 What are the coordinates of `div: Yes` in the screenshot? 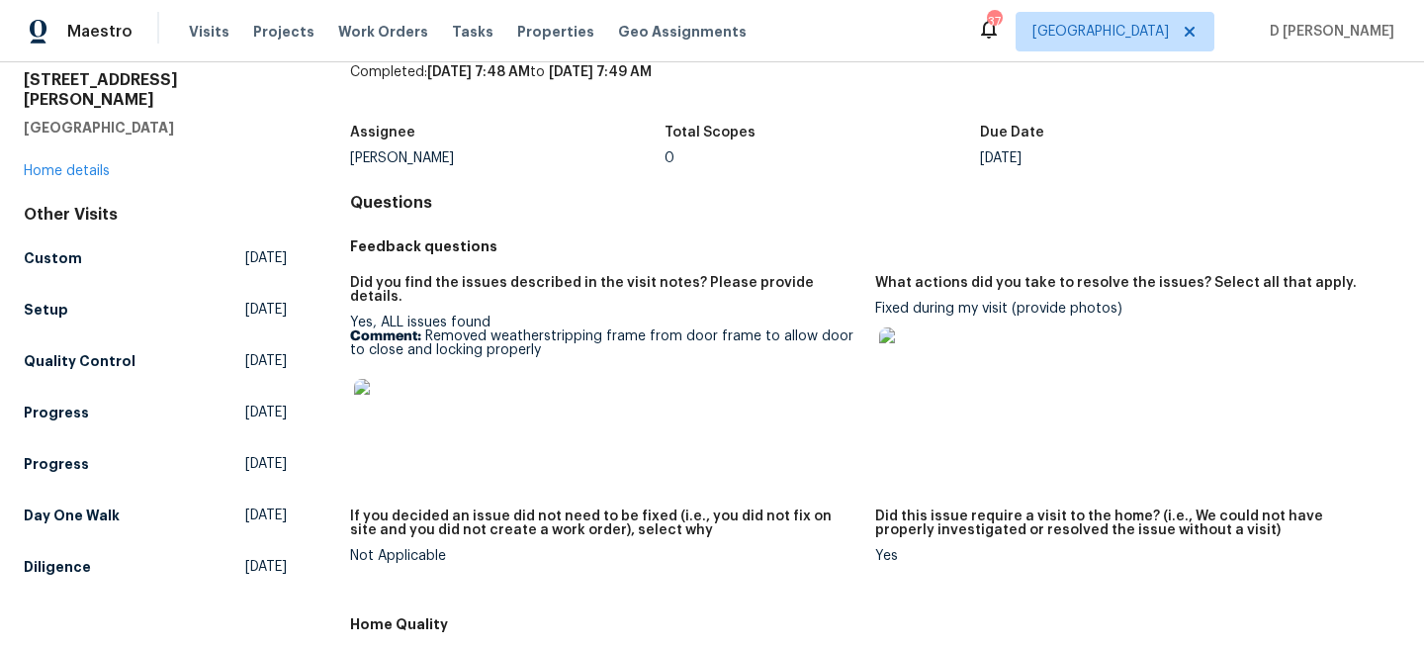 It's located at (1129, 556).